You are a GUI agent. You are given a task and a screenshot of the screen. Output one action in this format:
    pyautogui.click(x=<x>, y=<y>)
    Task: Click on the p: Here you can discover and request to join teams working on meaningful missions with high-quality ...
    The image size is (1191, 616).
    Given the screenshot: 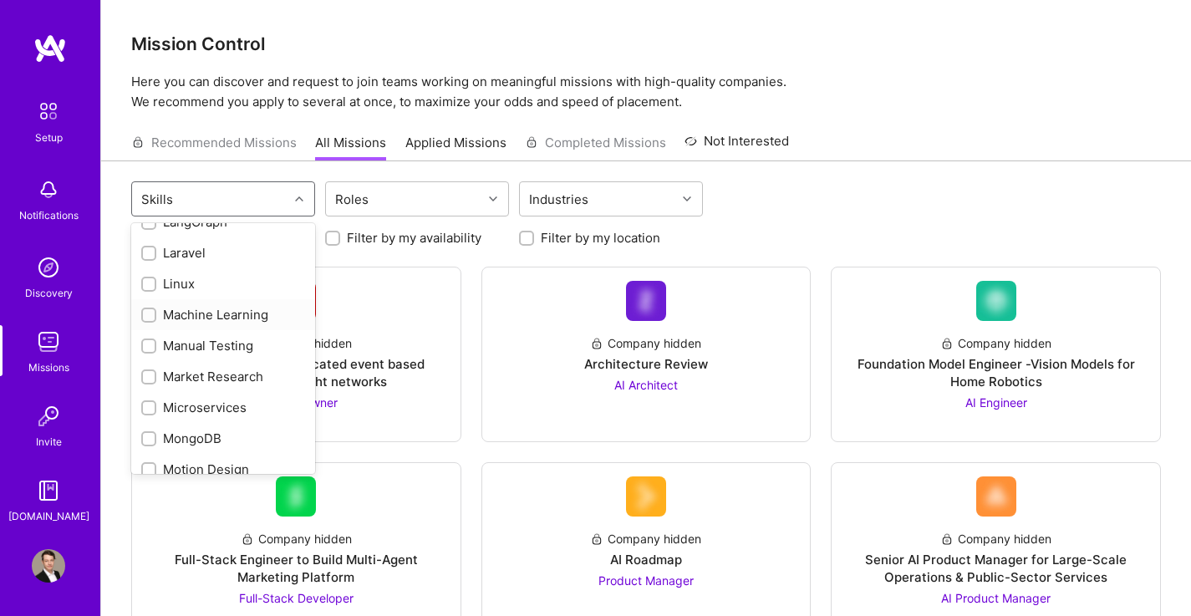 What is the action you would take?
    pyautogui.click(x=646, y=92)
    